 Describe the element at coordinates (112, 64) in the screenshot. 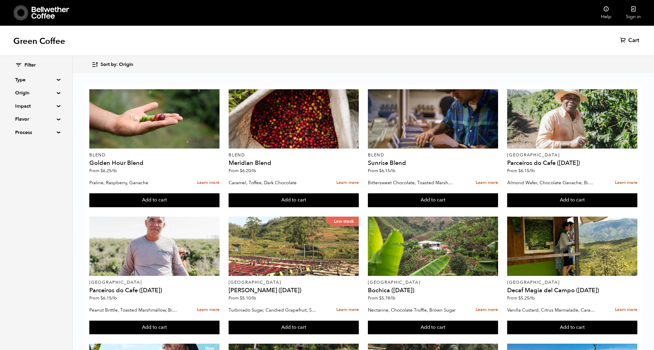

I see `button: Sort by: Origin` at that location.